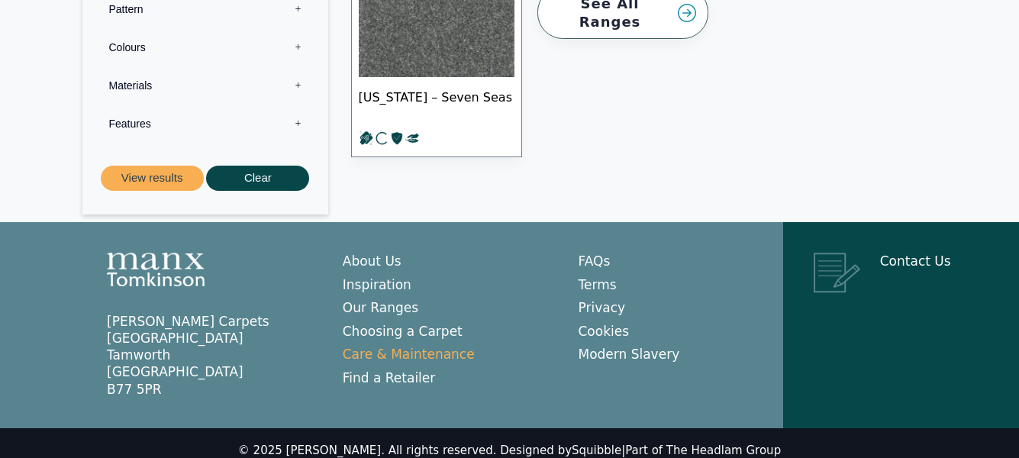  I want to click on label: Materials, so click(205, 86).